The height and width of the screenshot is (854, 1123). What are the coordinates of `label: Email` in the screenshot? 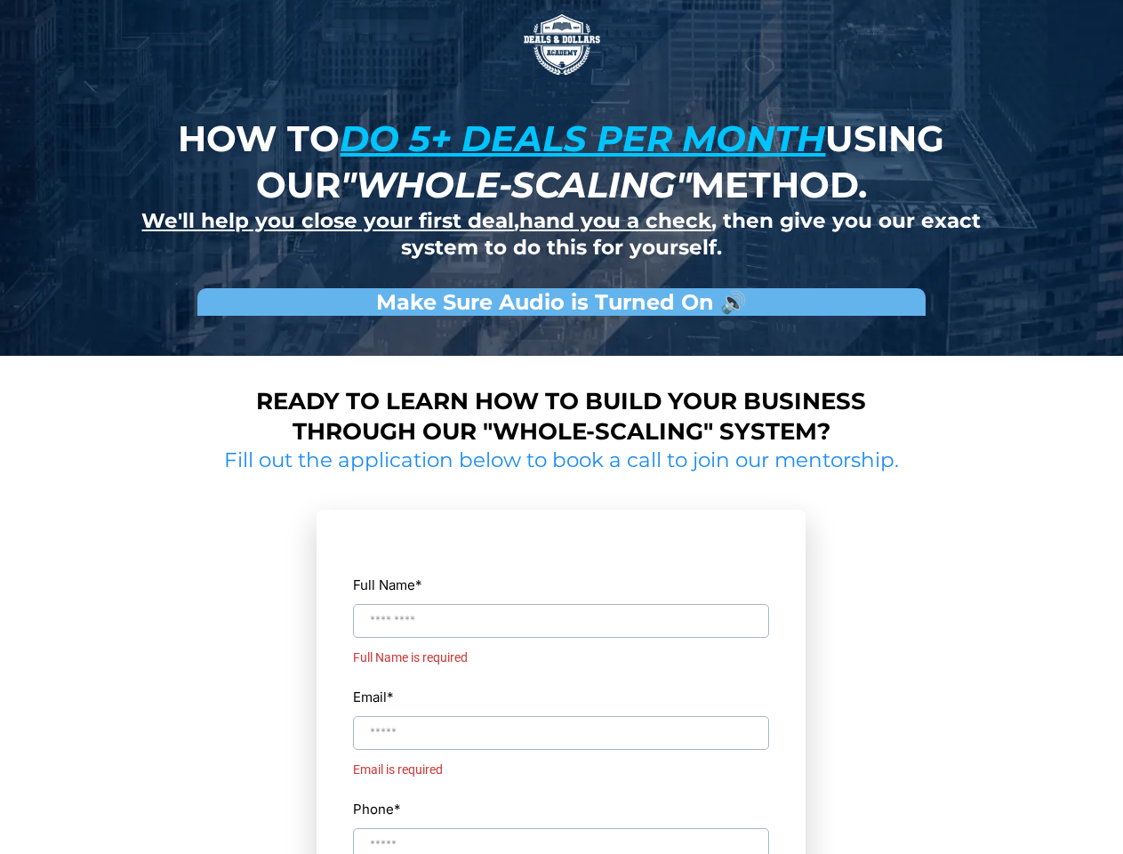 It's located at (374, 696).